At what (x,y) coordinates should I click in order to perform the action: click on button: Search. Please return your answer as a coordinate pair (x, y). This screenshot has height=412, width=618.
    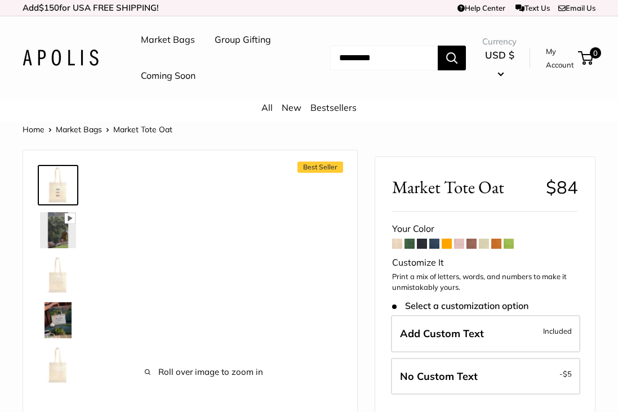
    Looking at the image, I should click on (451, 58).